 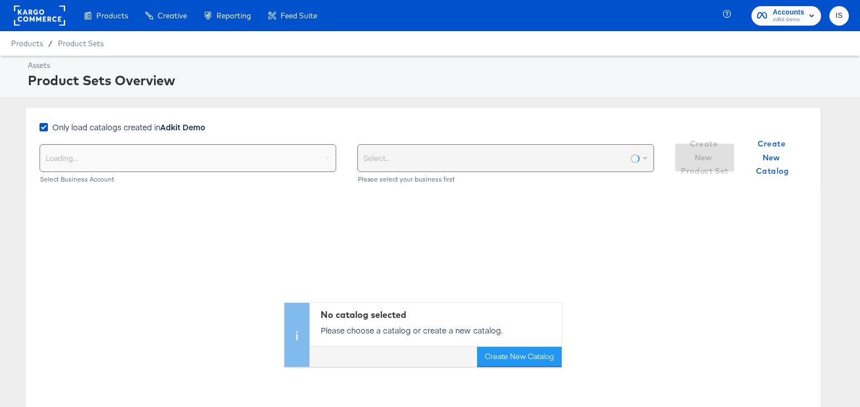 I want to click on strong: Adkit Demo, so click(x=182, y=127).